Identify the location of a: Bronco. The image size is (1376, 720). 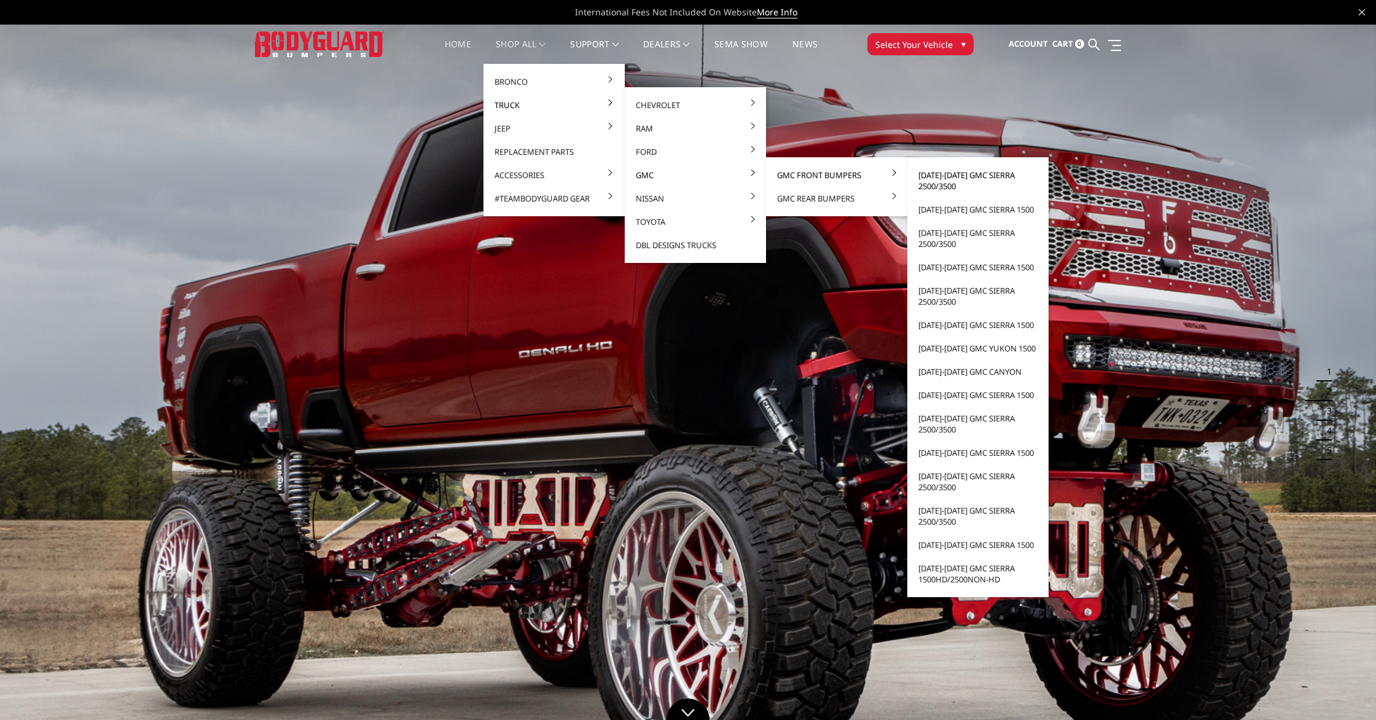
(554, 82).